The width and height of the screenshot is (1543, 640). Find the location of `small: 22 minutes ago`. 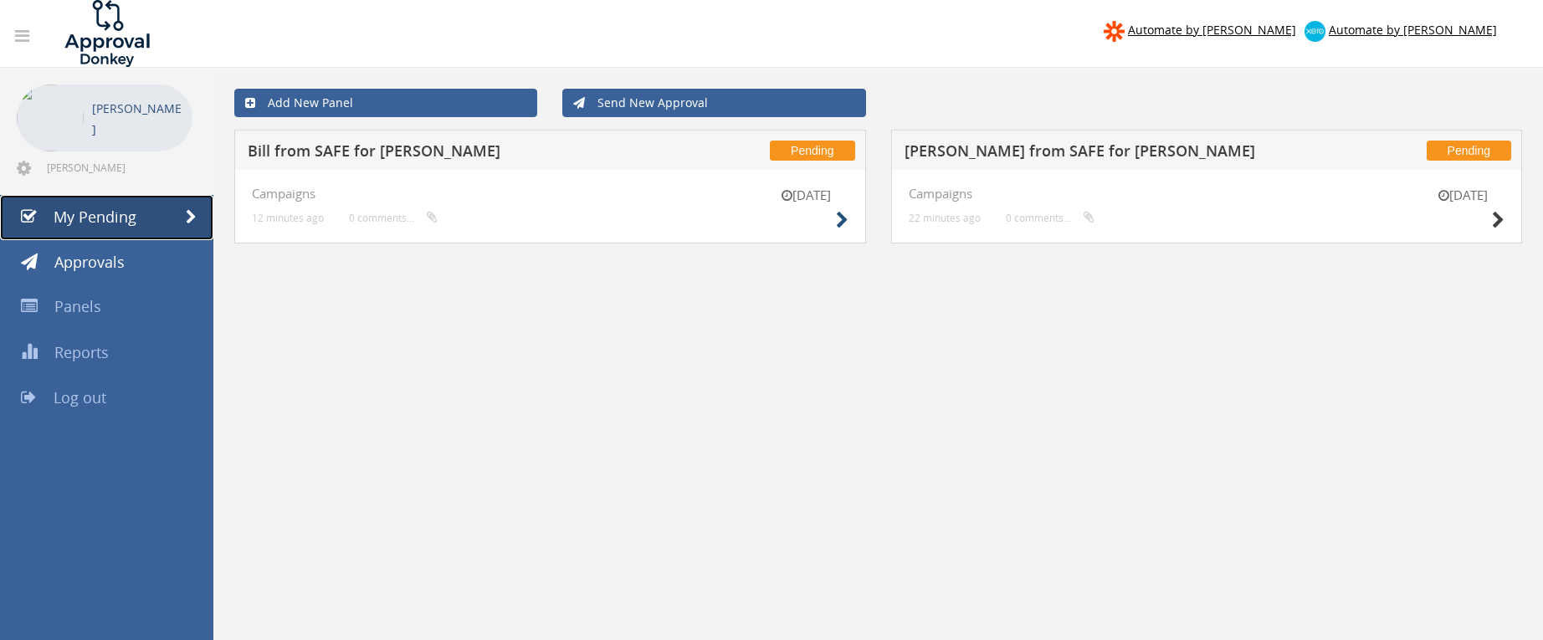

small: 22 minutes ago is located at coordinates (945, 218).